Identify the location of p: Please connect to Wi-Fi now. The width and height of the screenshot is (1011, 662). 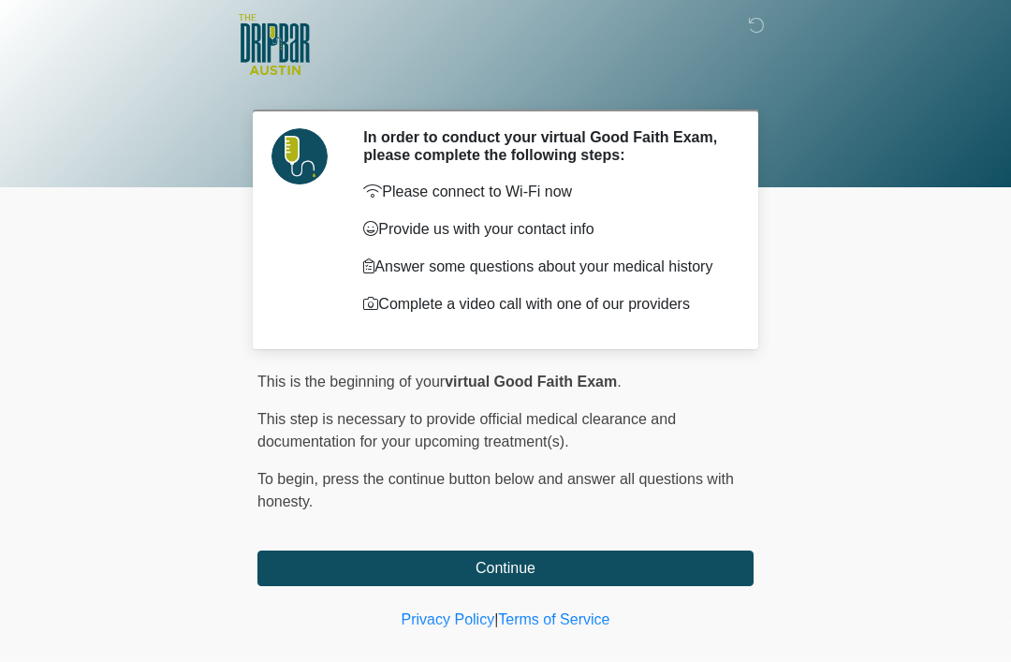
(544, 192).